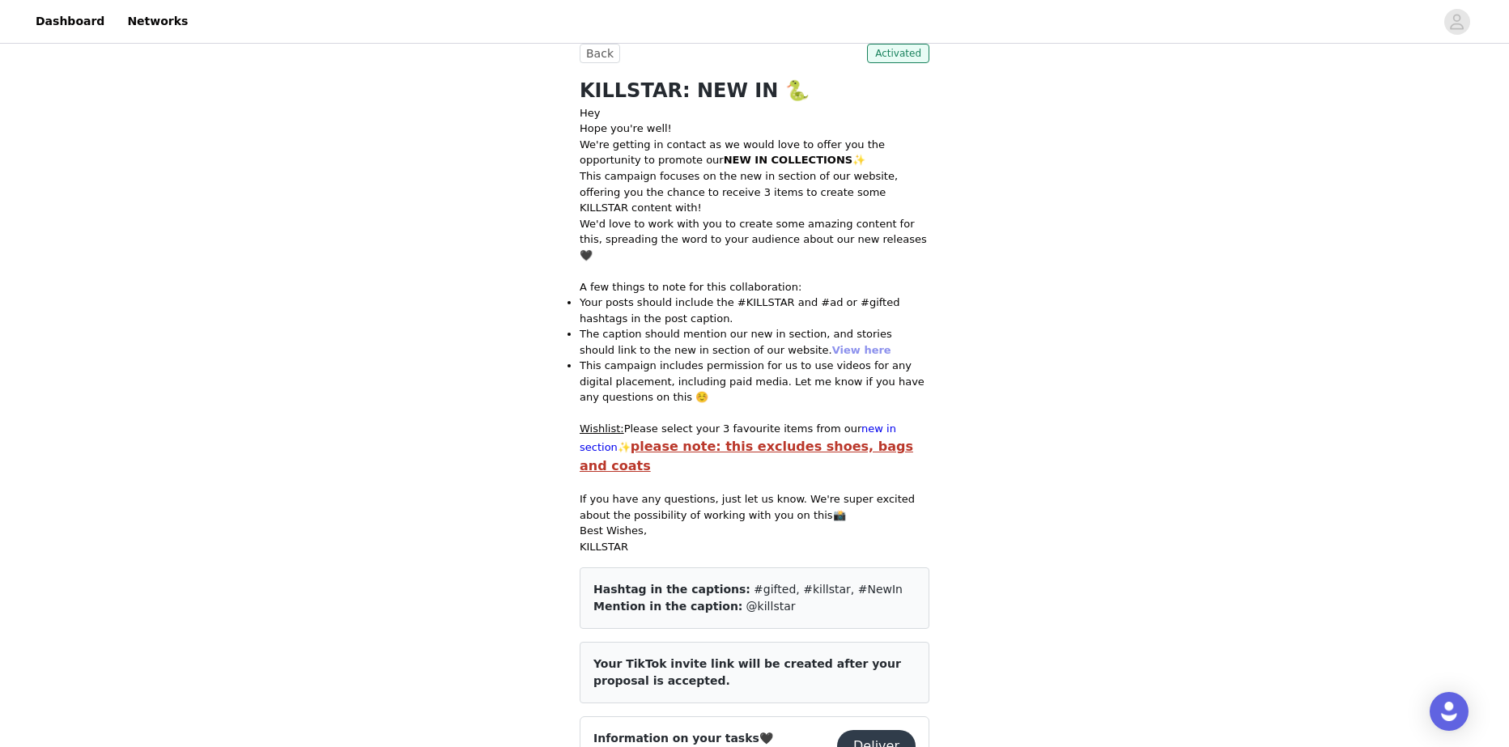  Describe the element at coordinates (755, 287) in the screenshot. I see `p: A few things to note for this collaboration:` at that location.